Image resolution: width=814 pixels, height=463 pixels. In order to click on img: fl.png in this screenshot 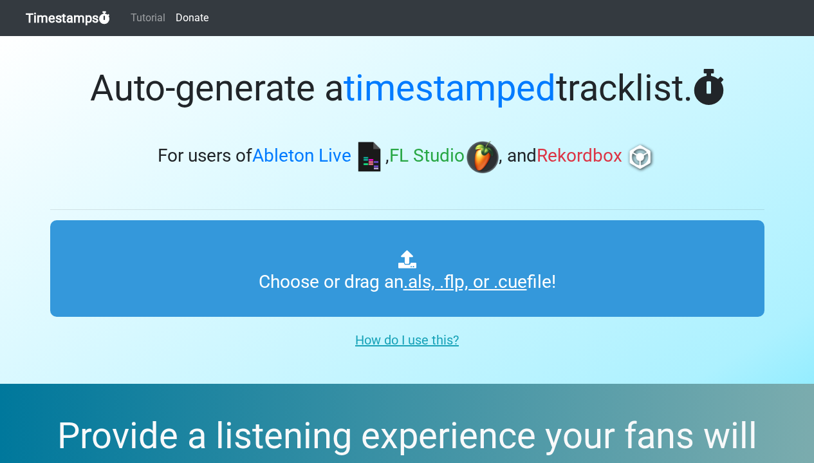, I will do `click(482, 157)`.